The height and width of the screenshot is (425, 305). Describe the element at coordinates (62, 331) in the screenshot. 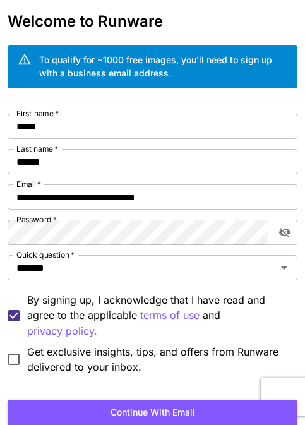

I see `p: privacy policy.` at that location.